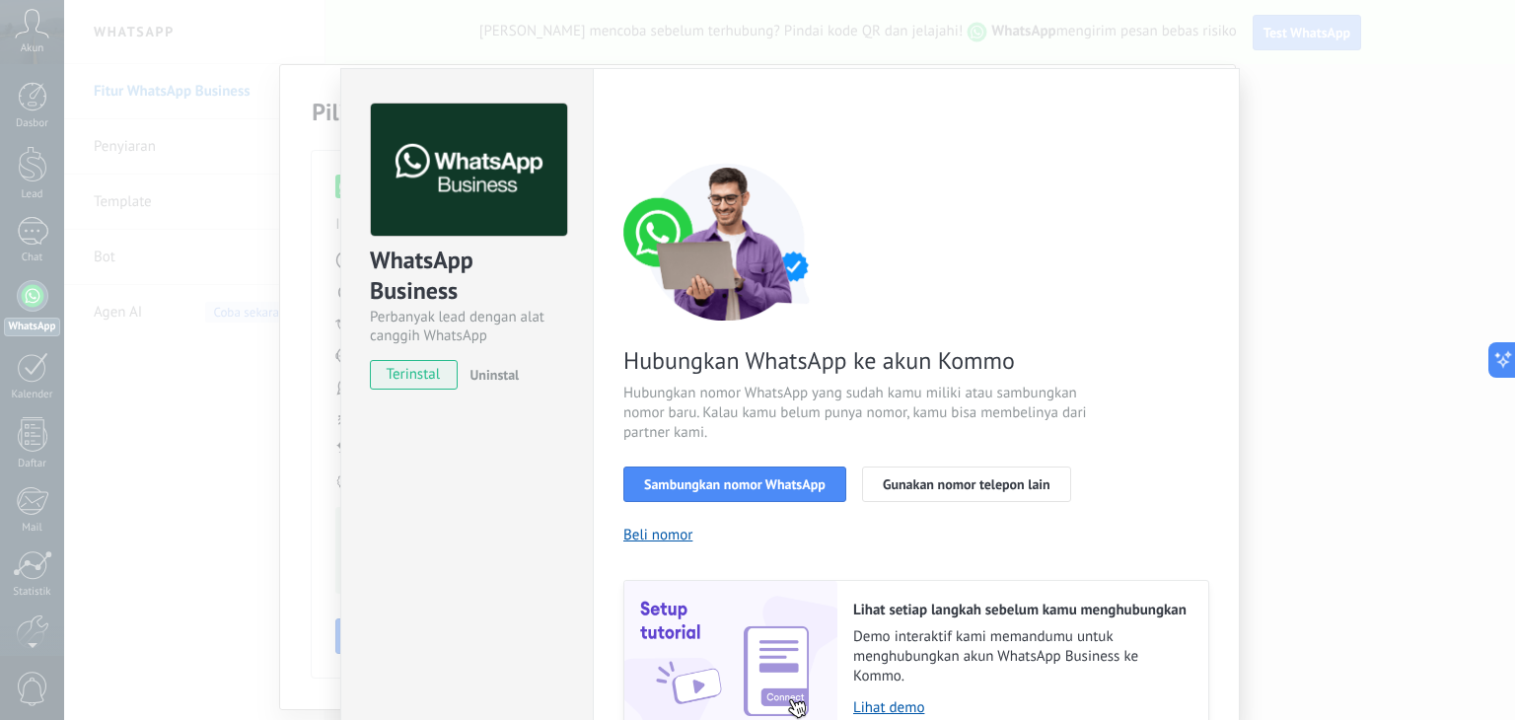 The height and width of the screenshot is (720, 1515). What do you see at coordinates (967, 484) in the screenshot?
I see `button: Gunakan nomor telepon lain` at bounding box center [967, 484].